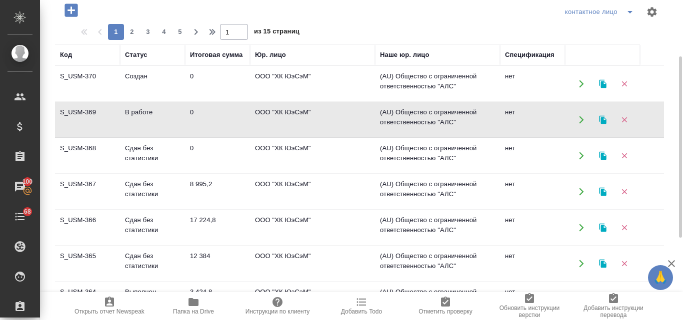 The height and width of the screenshot is (320, 683). I want to click on button: Добавить Todo, so click(361, 306).